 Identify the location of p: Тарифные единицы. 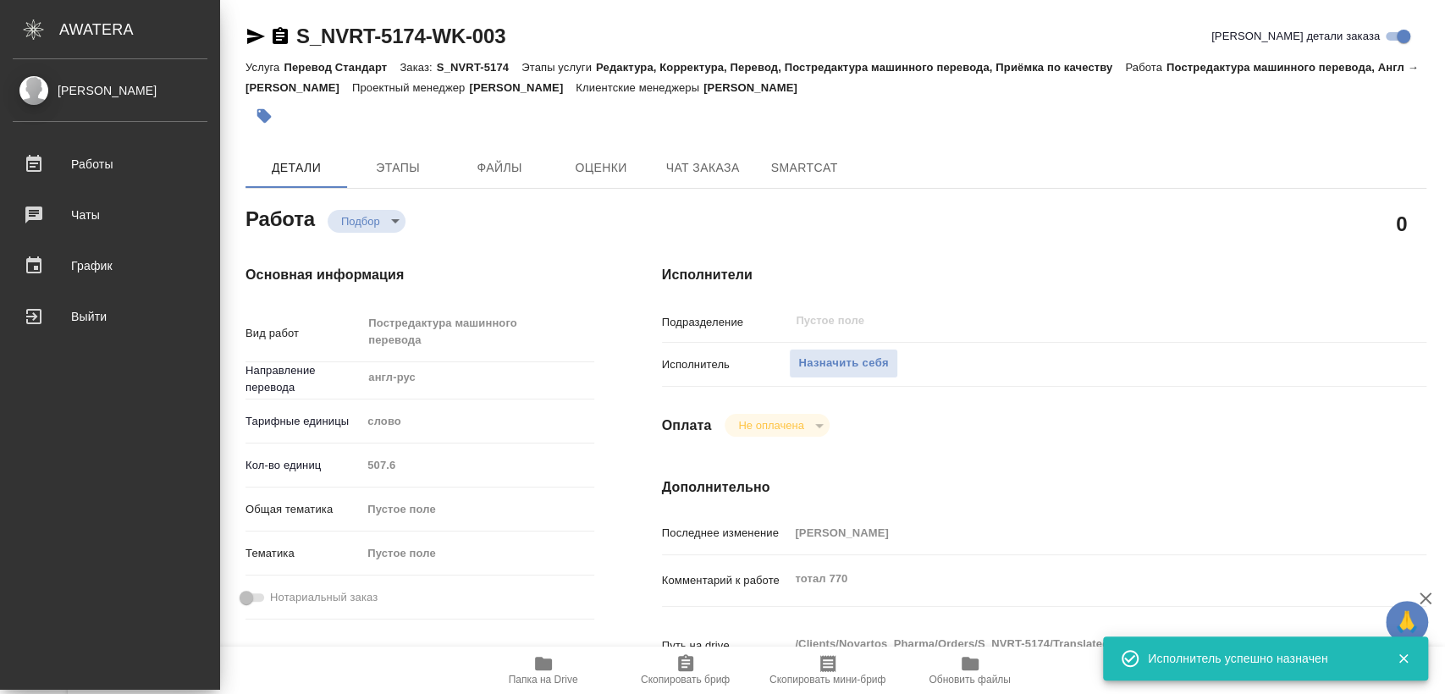
(303, 422).